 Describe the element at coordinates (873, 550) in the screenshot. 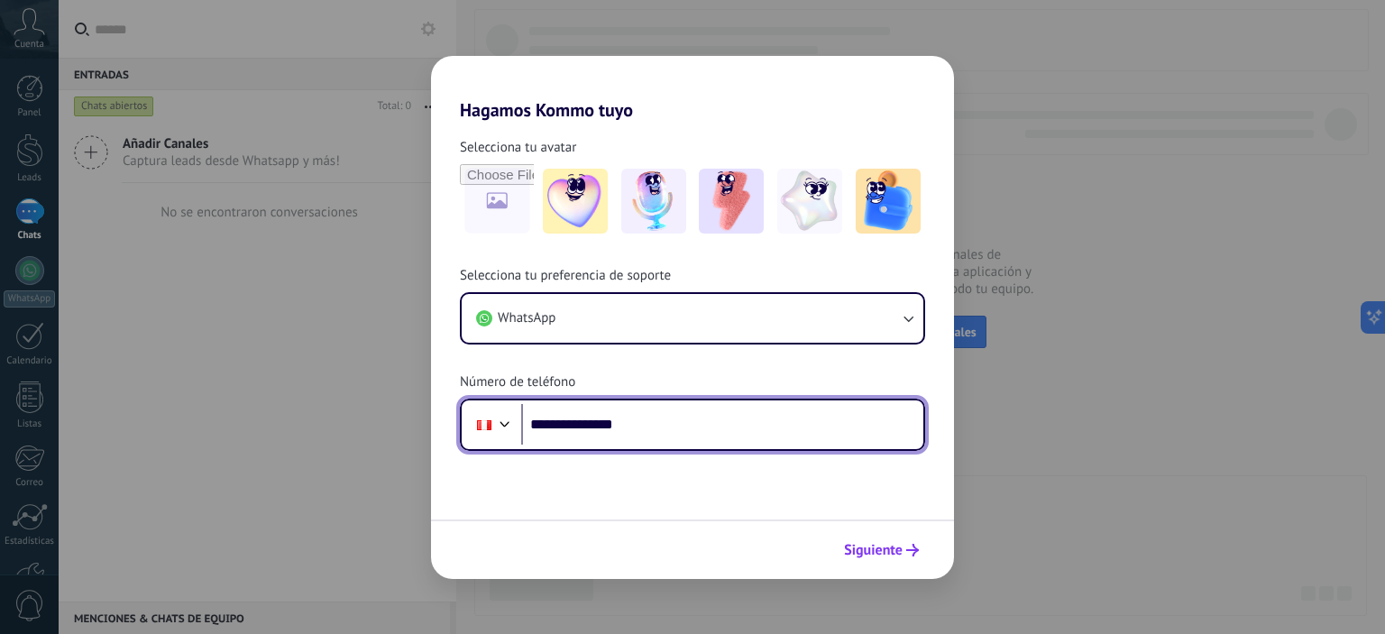

I see `span: Siguiente` at that location.